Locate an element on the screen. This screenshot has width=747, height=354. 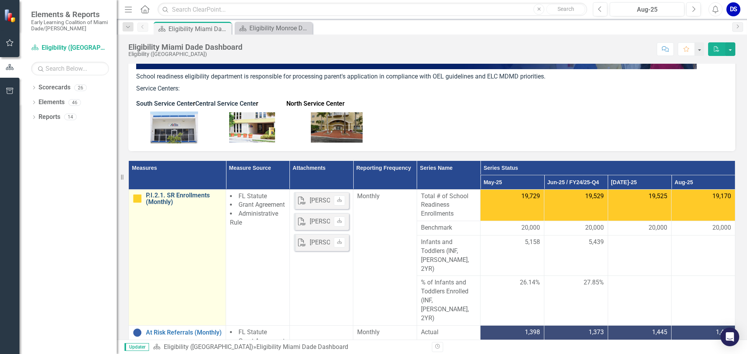
span: 26.14% is located at coordinates (530, 283).